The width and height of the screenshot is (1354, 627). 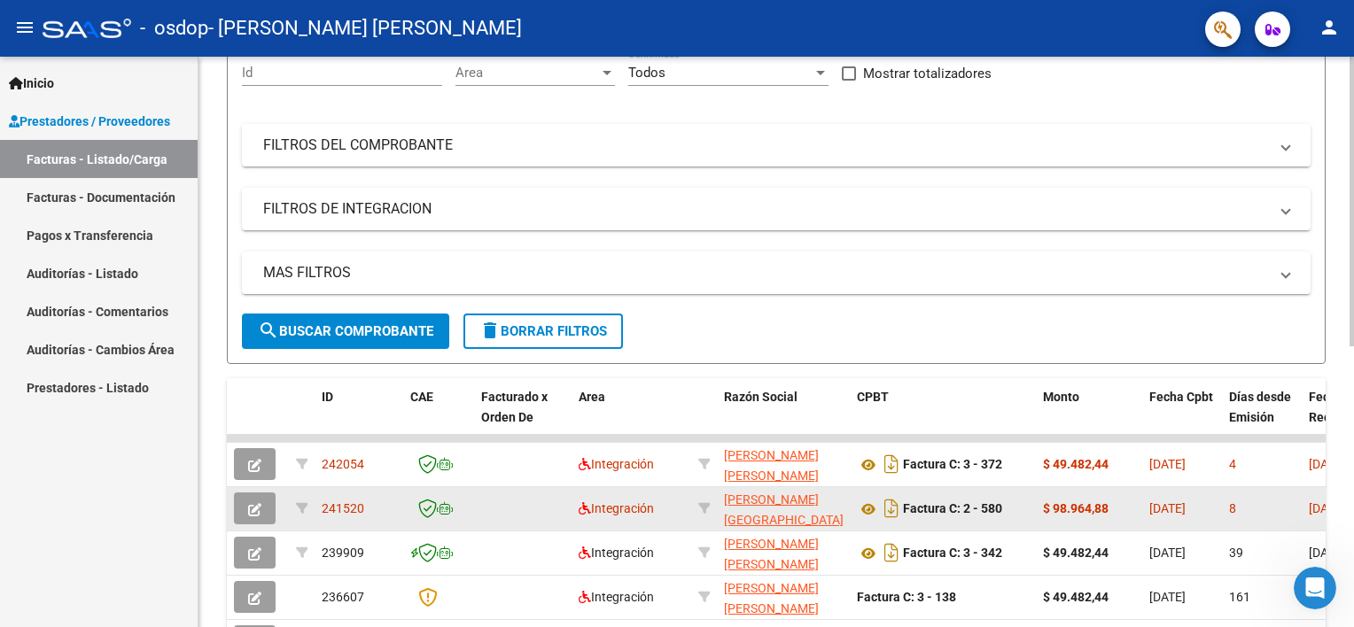 What do you see at coordinates (647, 73) in the screenshot?
I see `span: Todos` at bounding box center [647, 73].